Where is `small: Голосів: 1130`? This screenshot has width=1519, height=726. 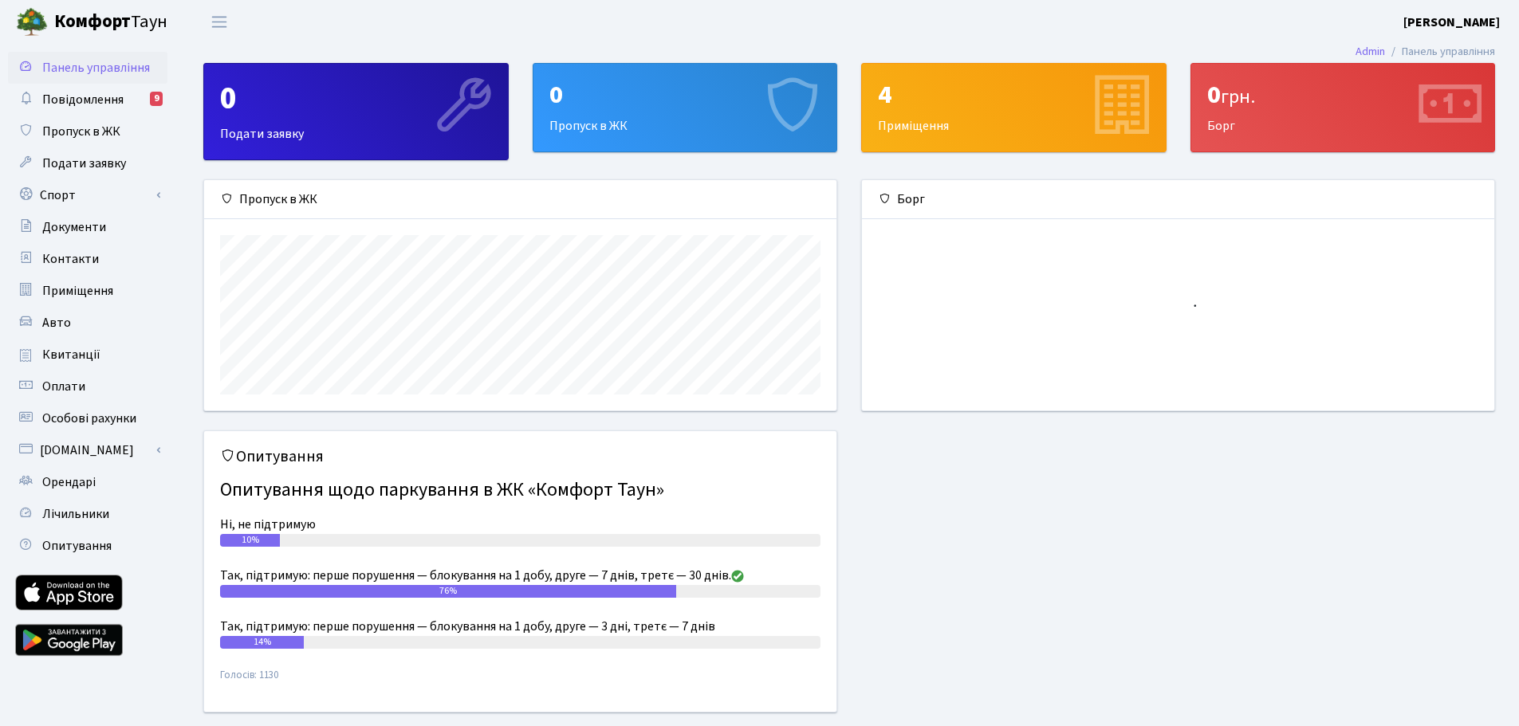 small: Голосів: 1130 is located at coordinates (520, 682).